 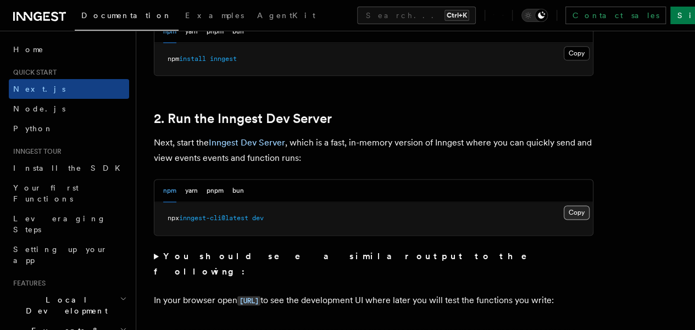 What do you see at coordinates (214, 16) in the screenshot?
I see `a: Examples` at bounding box center [214, 16].